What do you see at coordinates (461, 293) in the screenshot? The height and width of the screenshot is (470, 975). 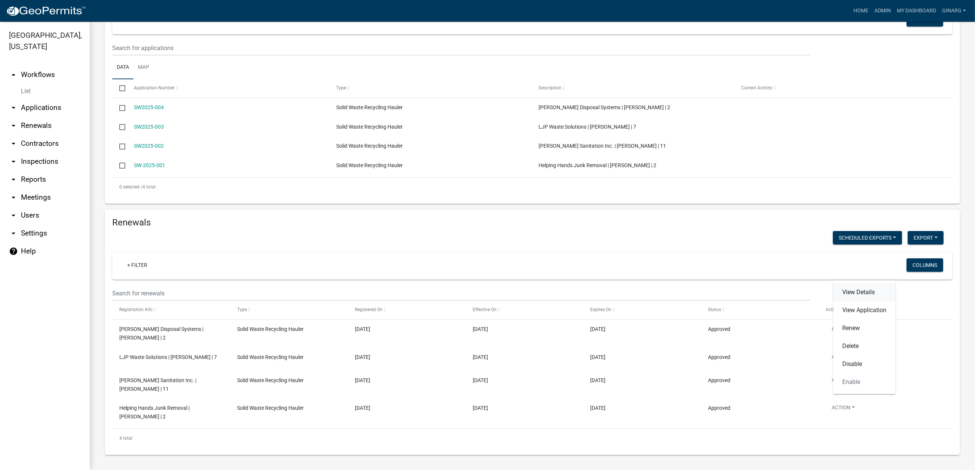 I see `input: Search for renewals` at bounding box center [461, 293].